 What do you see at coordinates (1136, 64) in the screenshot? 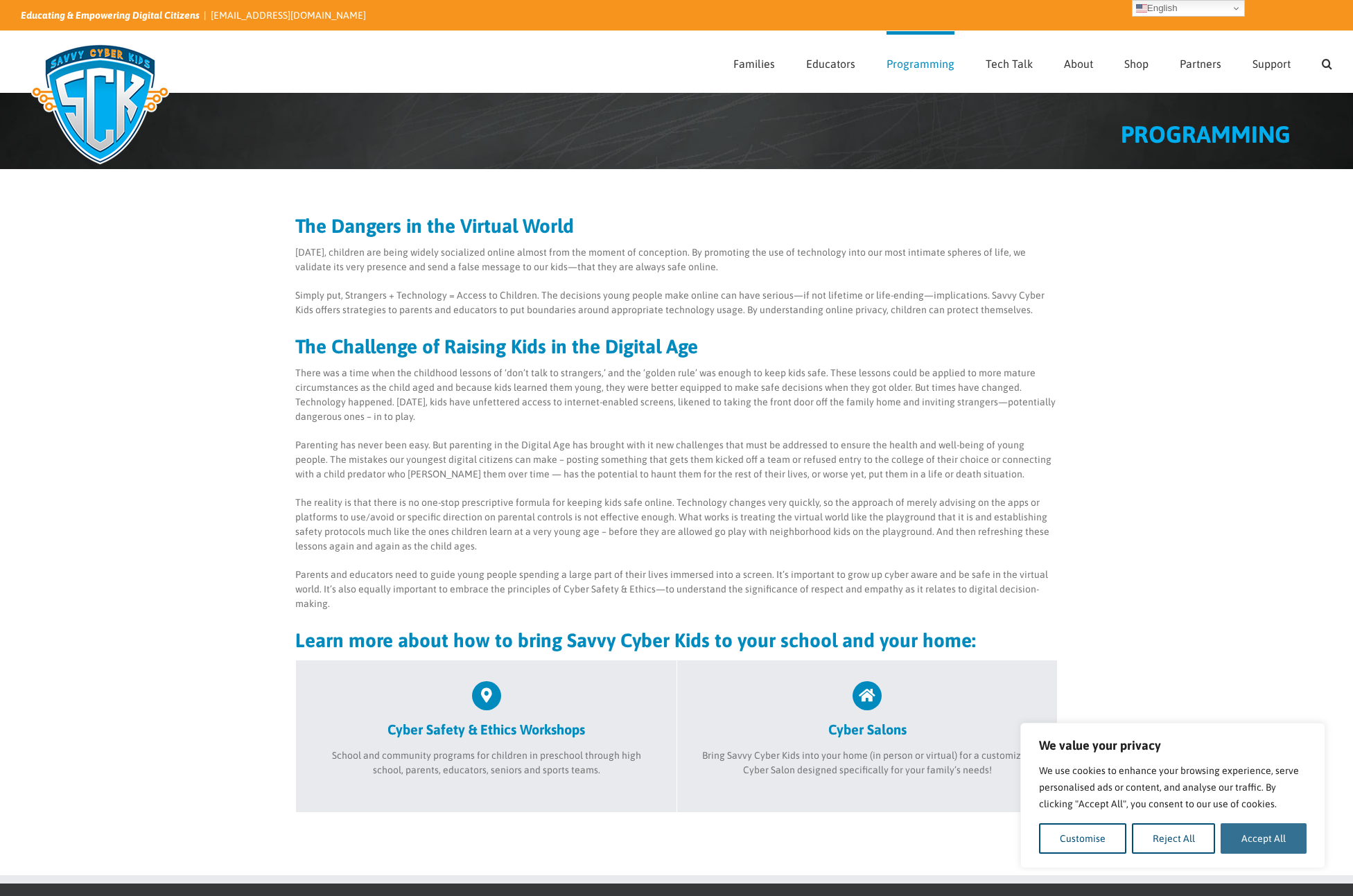
I see `span: Shop` at bounding box center [1136, 64].